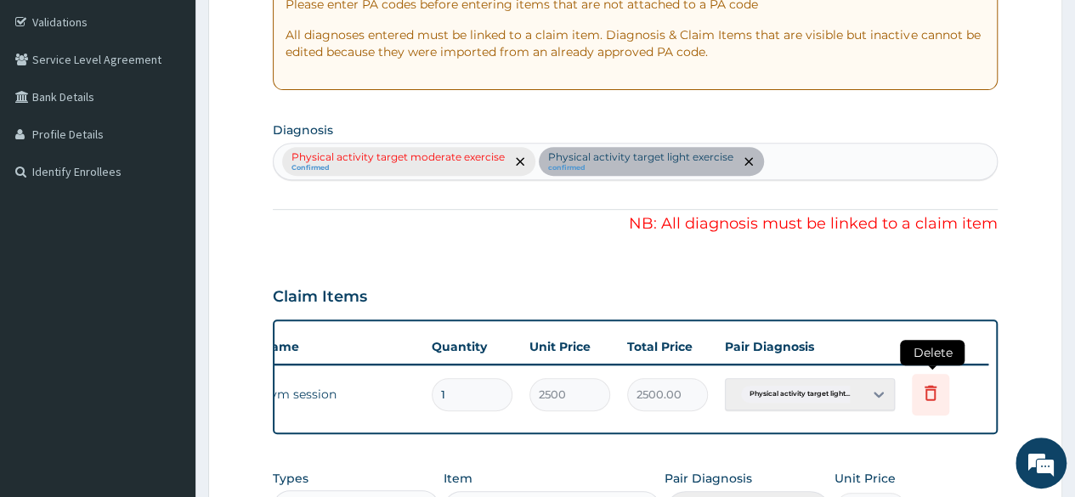 The width and height of the screenshot is (1075, 497). Describe the element at coordinates (472, 347) in the screenshot. I see `th: Quantity` at that location.